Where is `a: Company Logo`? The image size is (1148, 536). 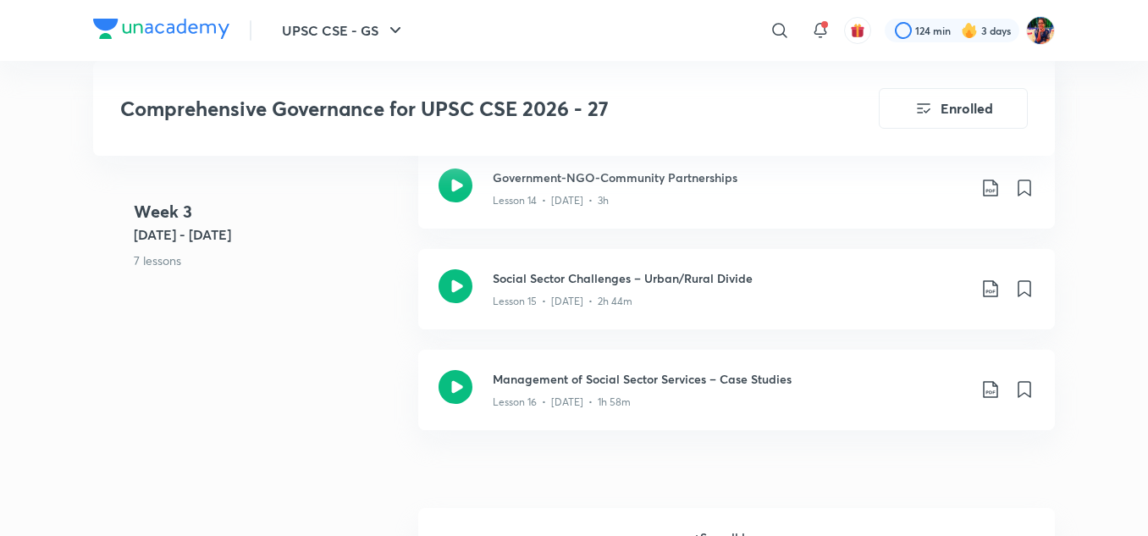 a: Company Logo is located at coordinates (161, 30).